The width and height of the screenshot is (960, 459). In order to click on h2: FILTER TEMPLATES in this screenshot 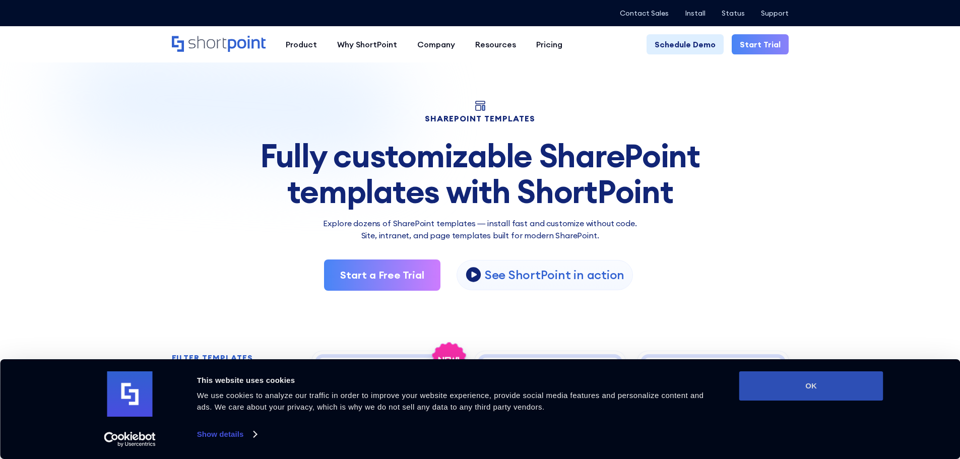, I will do `click(212, 358)`.